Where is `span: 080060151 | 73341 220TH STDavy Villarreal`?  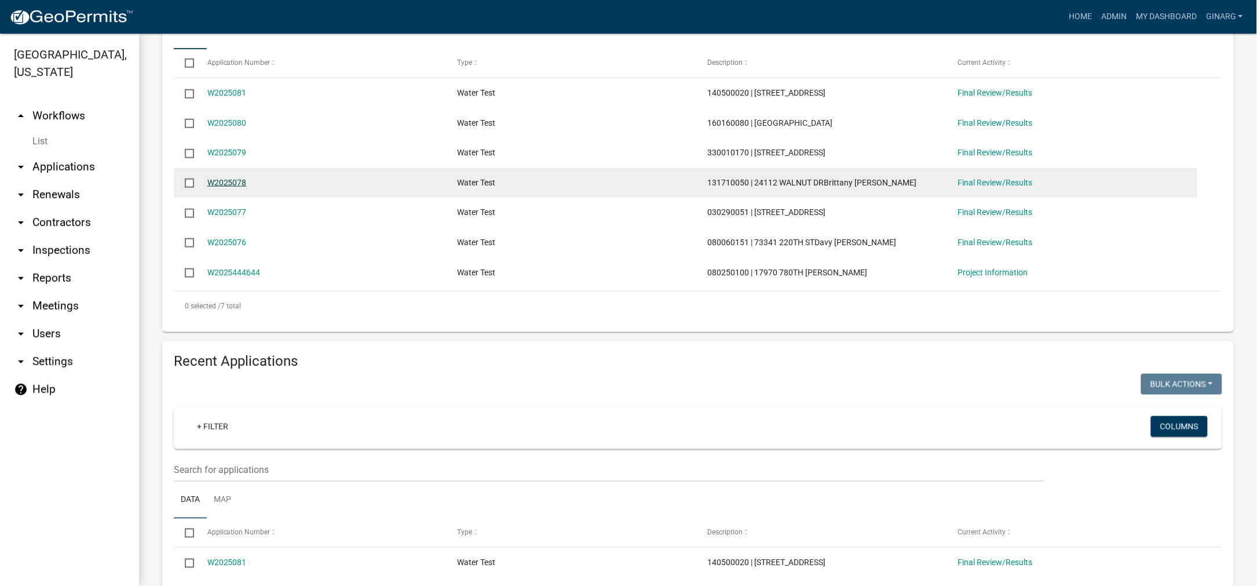 span: 080060151 | 73341 220TH STDavy Villarreal is located at coordinates (802, 242).